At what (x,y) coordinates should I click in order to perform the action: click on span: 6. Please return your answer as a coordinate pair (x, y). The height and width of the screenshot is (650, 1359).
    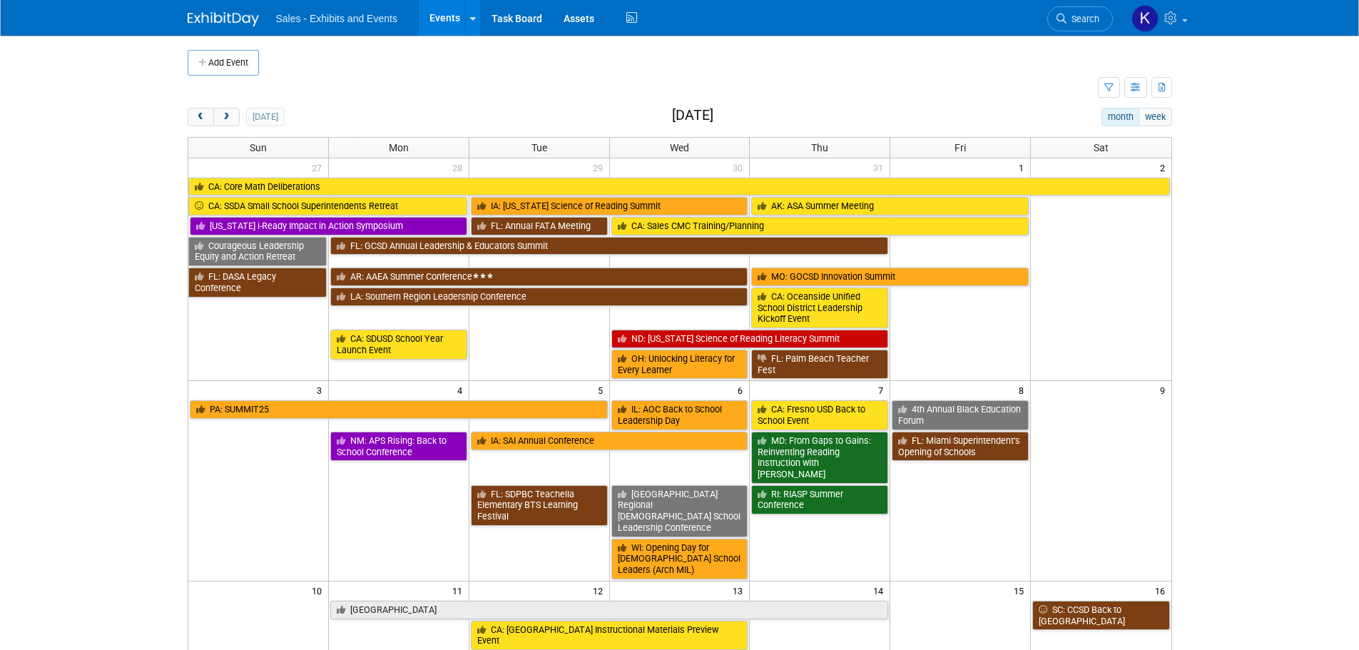
    Looking at the image, I should click on (743, 390).